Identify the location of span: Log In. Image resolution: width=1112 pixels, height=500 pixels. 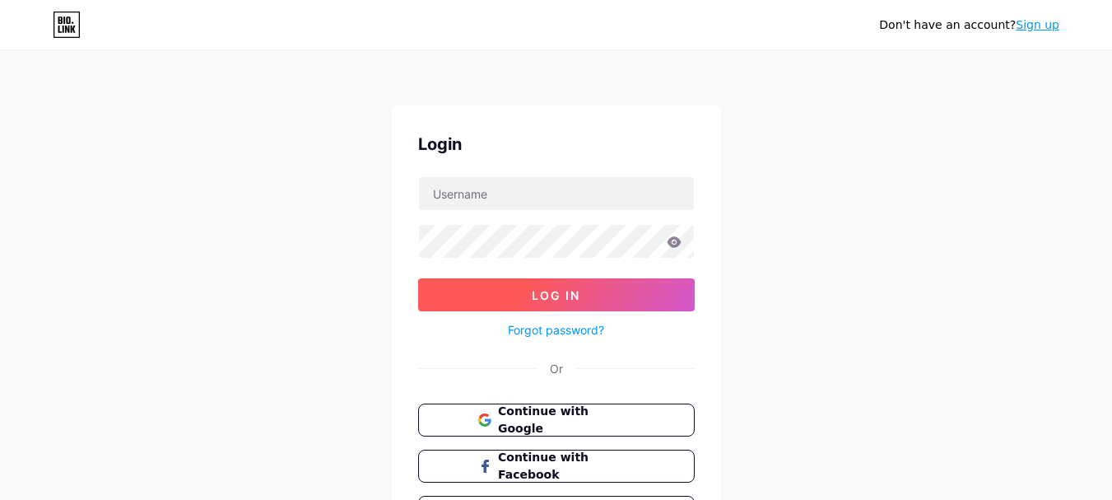
(556, 295).